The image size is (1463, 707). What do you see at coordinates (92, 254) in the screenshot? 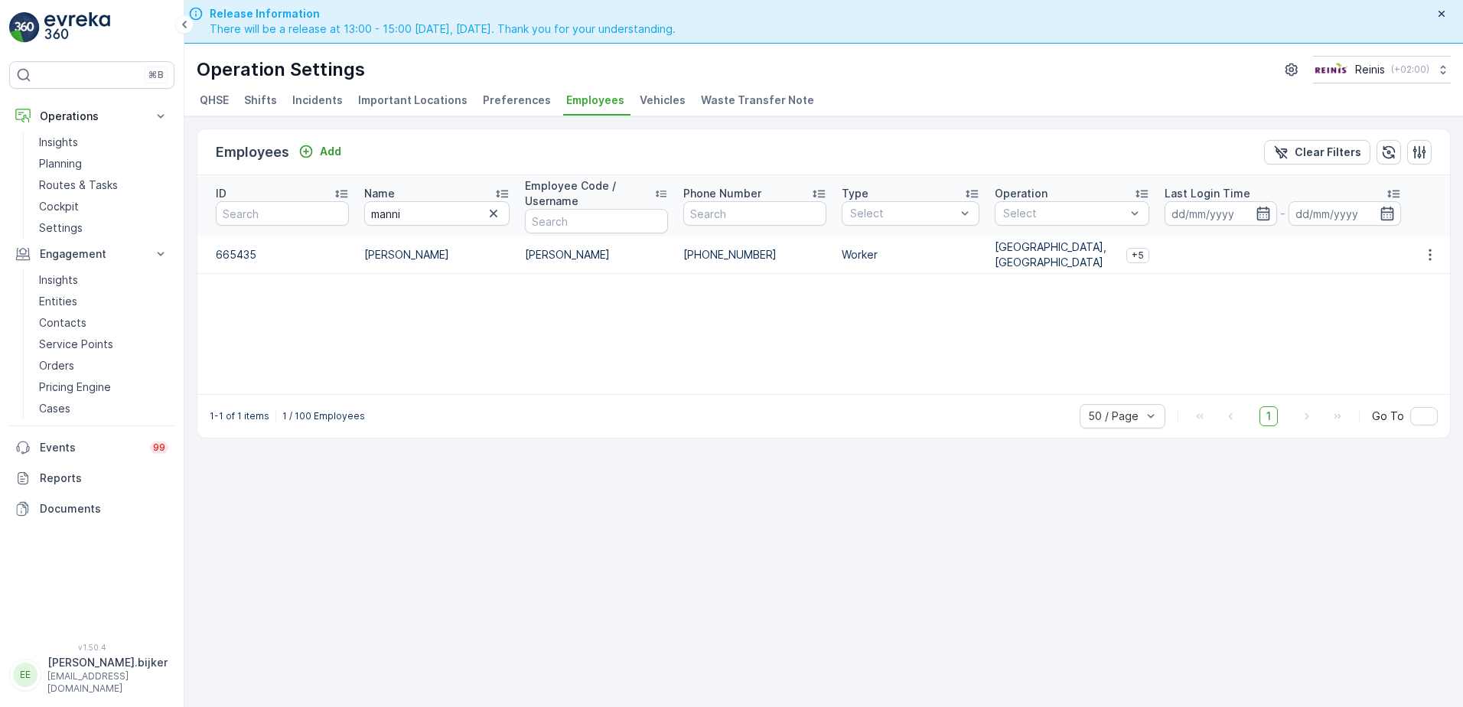
I see `button: Engagement` at bounding box center [92, 254].